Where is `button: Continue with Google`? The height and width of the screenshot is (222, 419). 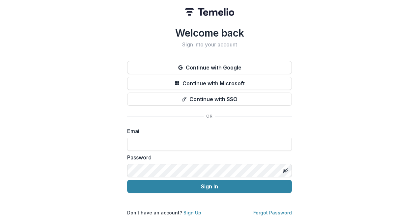 button: Continue with Google is located at coordinates (210, 68).